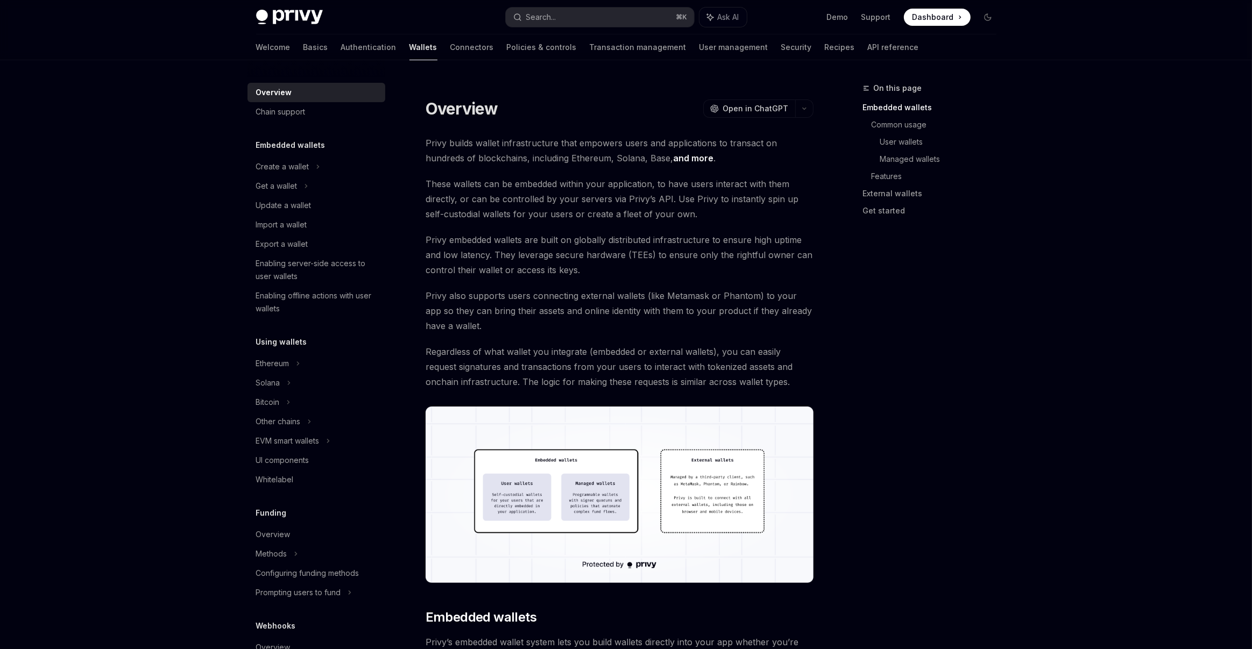  Describe the element at coordinates (749, 109) in the screenshot. I see `button: Open in ChatGPT` at that location.